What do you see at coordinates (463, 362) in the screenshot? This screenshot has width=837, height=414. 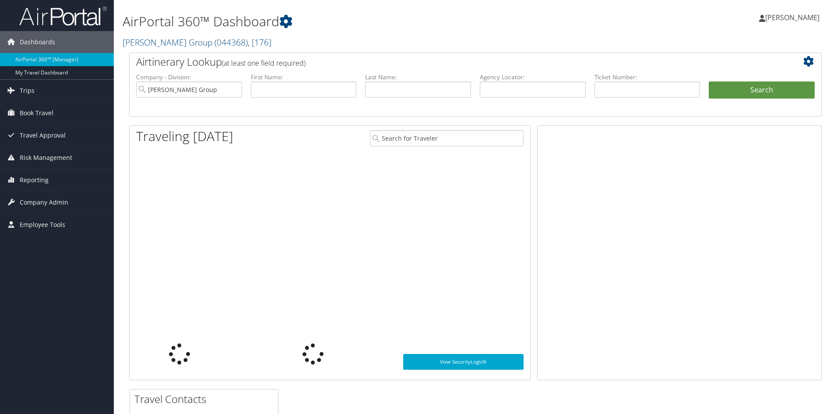 I see `a: View SecurityLogic®` at bounding box center [463, 362].